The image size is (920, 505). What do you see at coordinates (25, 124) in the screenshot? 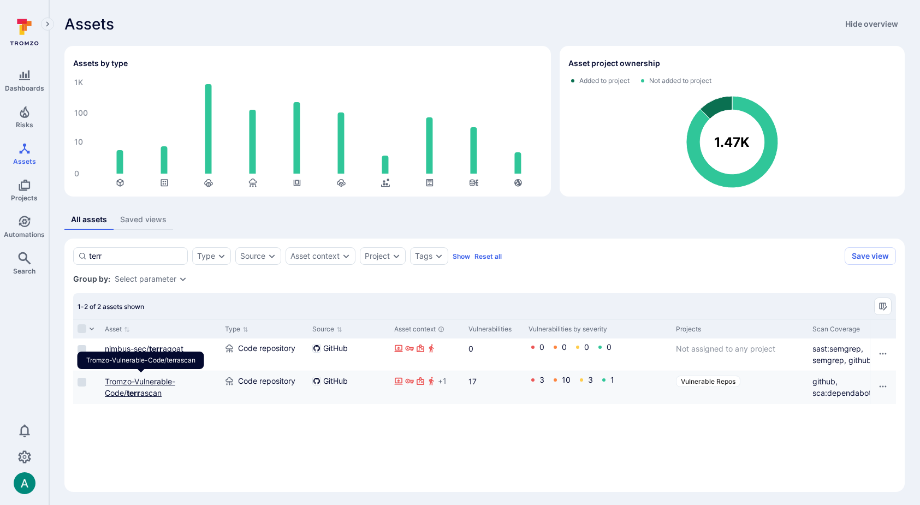
I see `span: Risks` at bounding box center [25, 124].